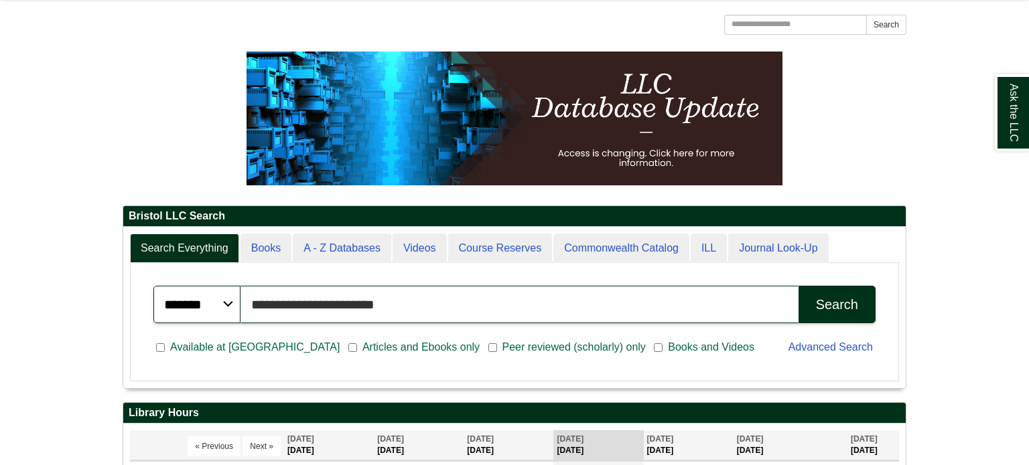  Describe the element at coordinates (500, 248) in the screenshot. I see `a: Course Reserves` at that location.